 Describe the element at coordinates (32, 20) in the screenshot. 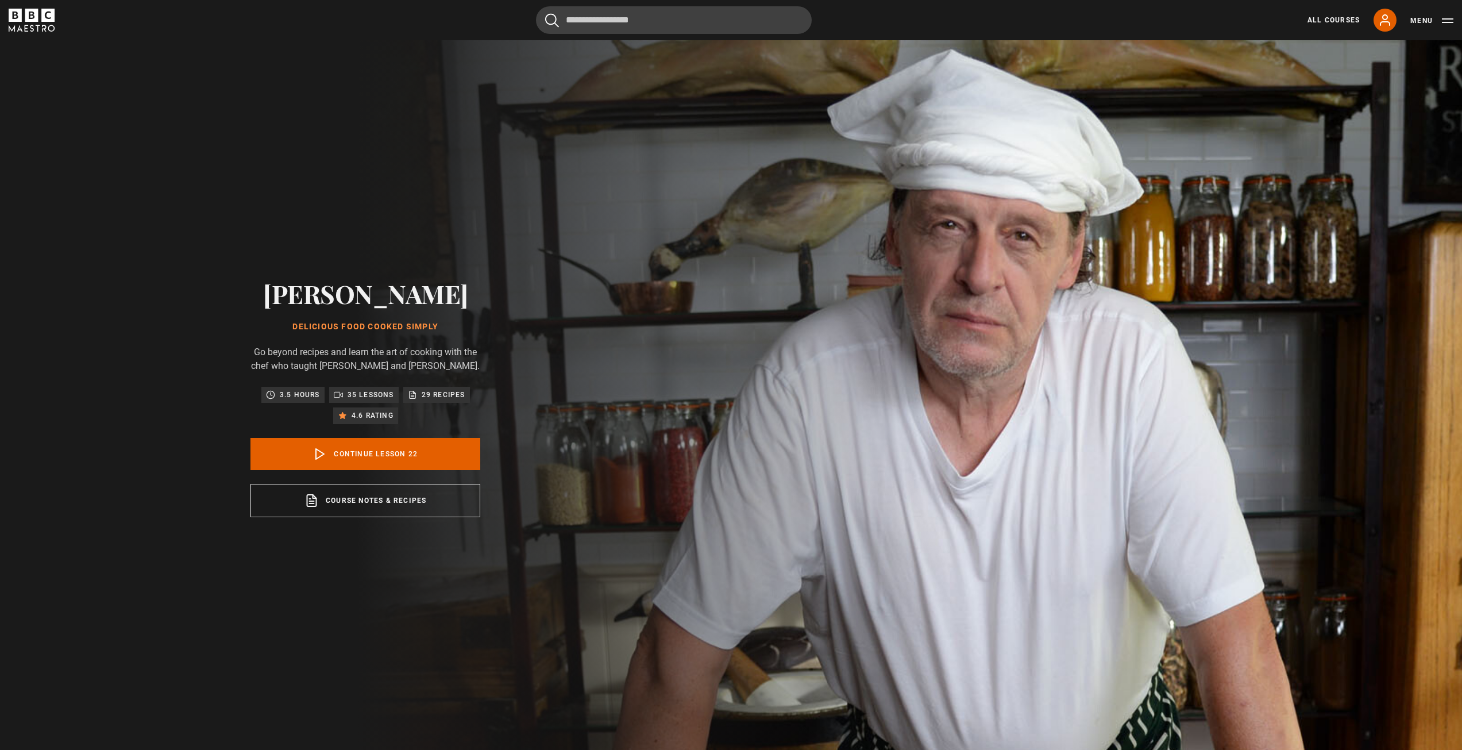

I see `svg: BBC Maestro` at that location.